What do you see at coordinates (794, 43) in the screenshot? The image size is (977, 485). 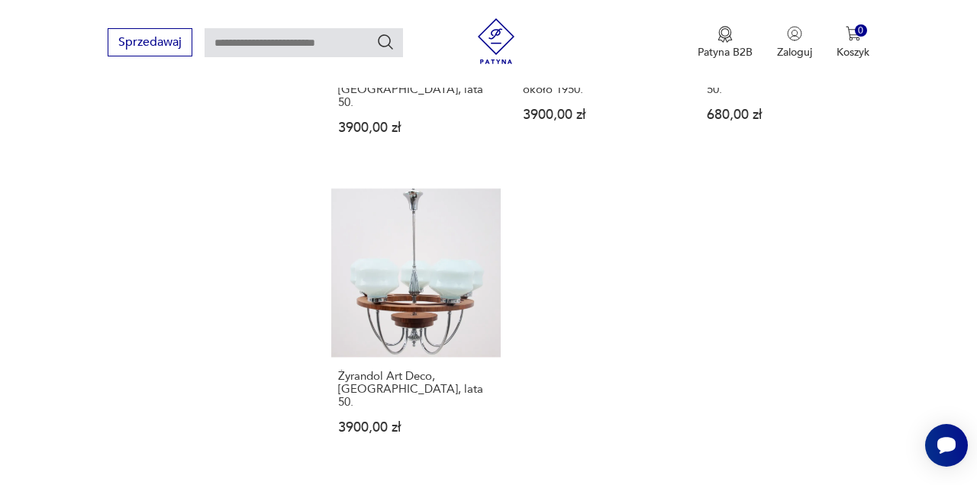 I see `button: Zaloguj` at bounding box center [794, 43].